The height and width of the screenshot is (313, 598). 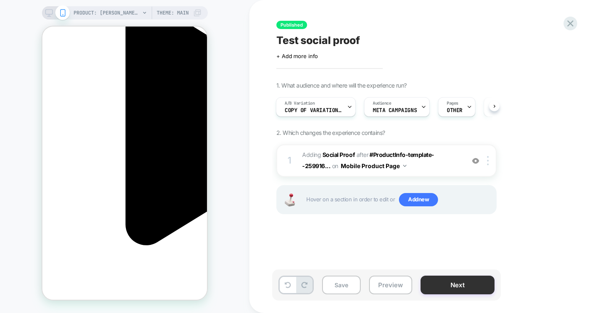 I want to click on span: Copy of Variation 1, so click(x=314, y=111).